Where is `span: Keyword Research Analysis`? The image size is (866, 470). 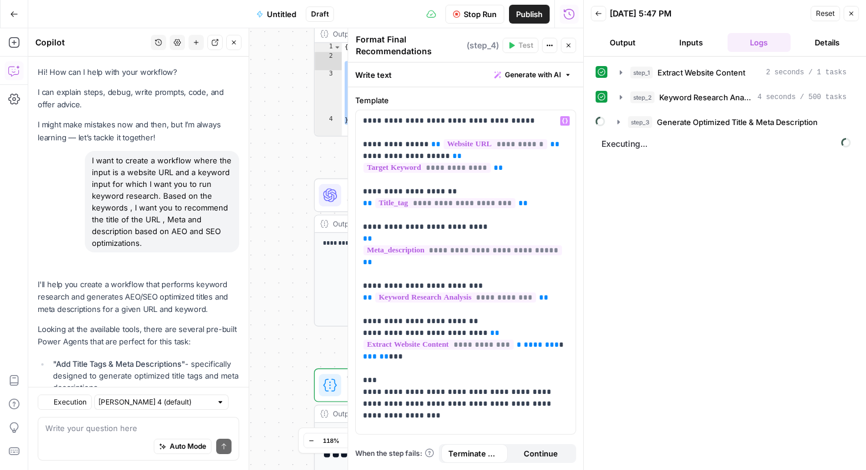
span: Keyword Research Analysis is located at coordinates (706, 97).